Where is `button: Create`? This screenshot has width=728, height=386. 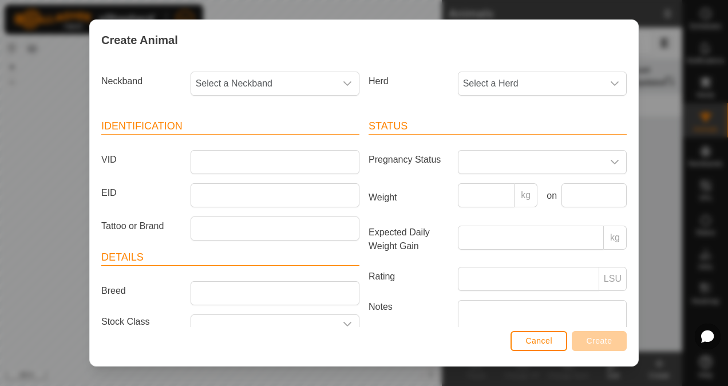
button: Create is located at coordinates (599, 340).